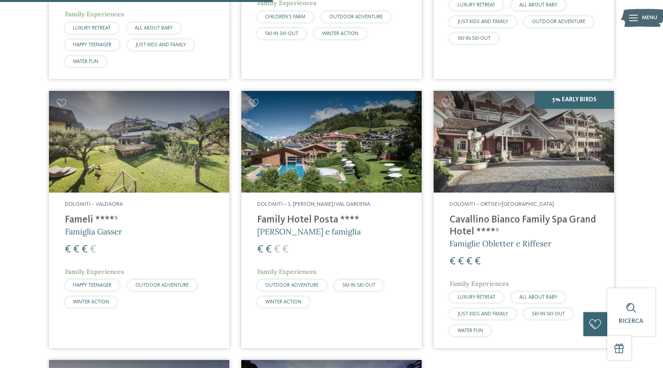 This screenshot has width=663, height=368. I want to click on span: CHILDREN’S FARM, so click(285, 17).